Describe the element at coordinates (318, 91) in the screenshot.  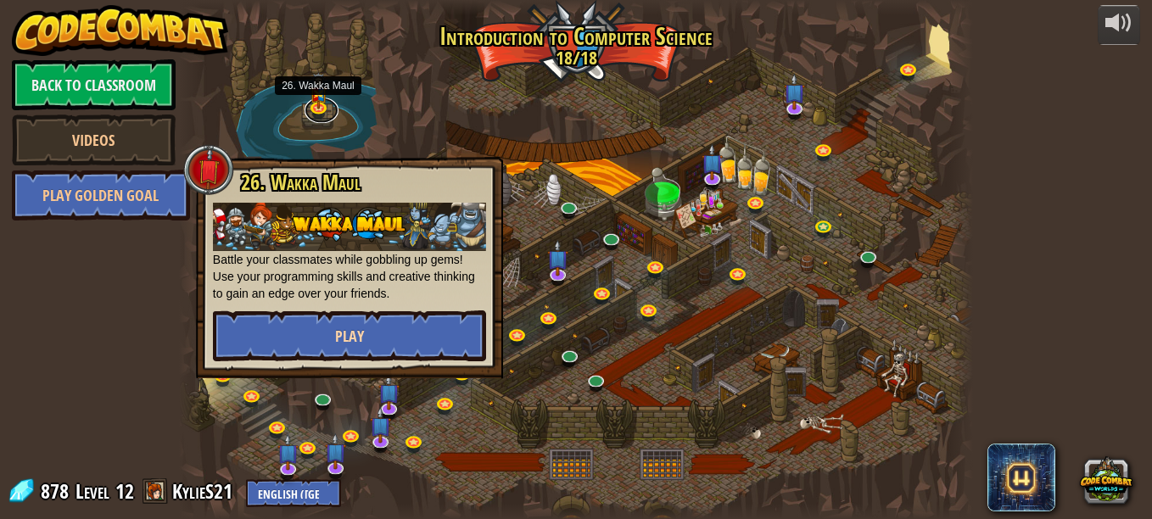
I see `img: level-banner-multiplayer.png` at that location.